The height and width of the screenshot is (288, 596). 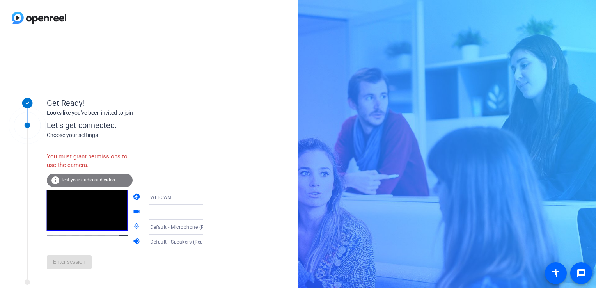 I want to click on div: You must grant permissions to use the camera., so click(x=90, y=161).